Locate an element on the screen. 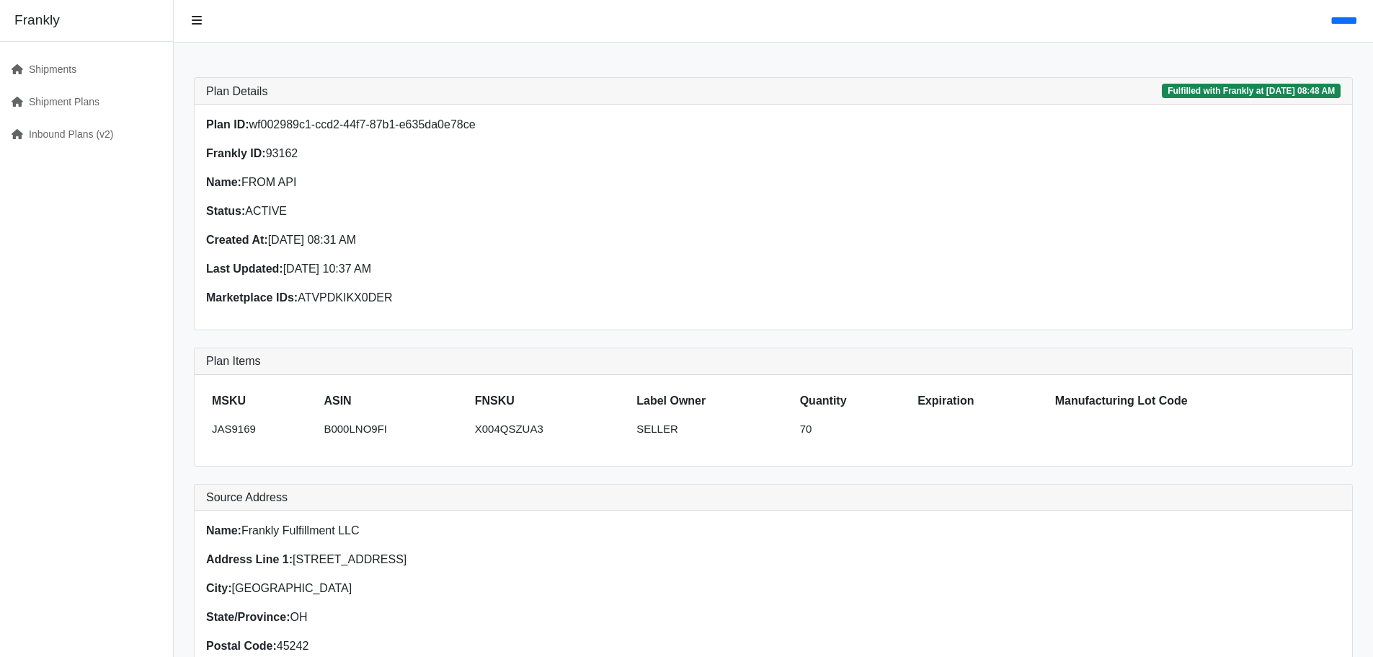  p: Frankly Fulfillment LLC is located at coordinates (485, 531).